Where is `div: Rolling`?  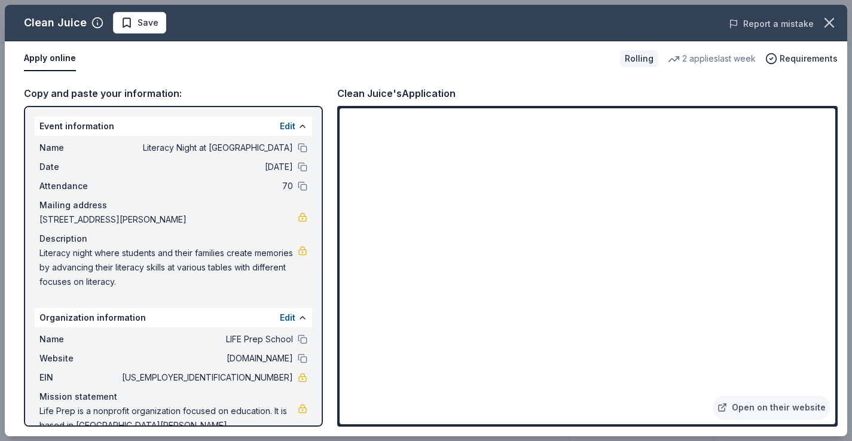 div: Rolling is located at coordinates (639, 59).